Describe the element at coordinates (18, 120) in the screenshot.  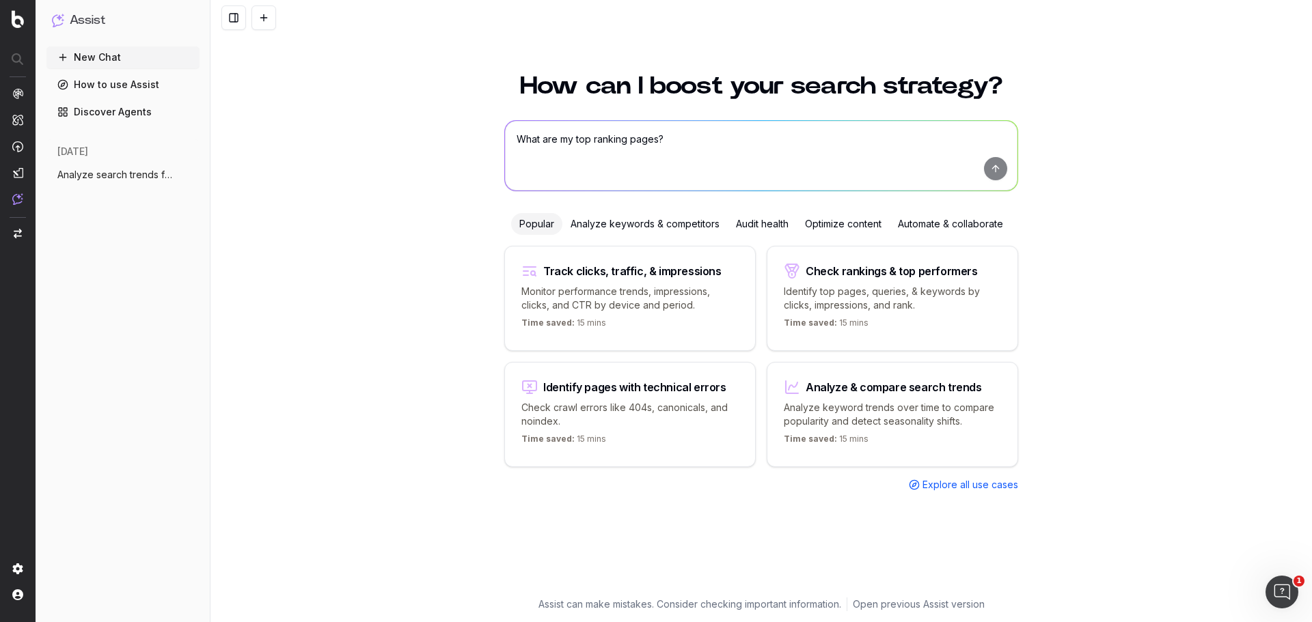
I see `img: Intelligence` at that location.